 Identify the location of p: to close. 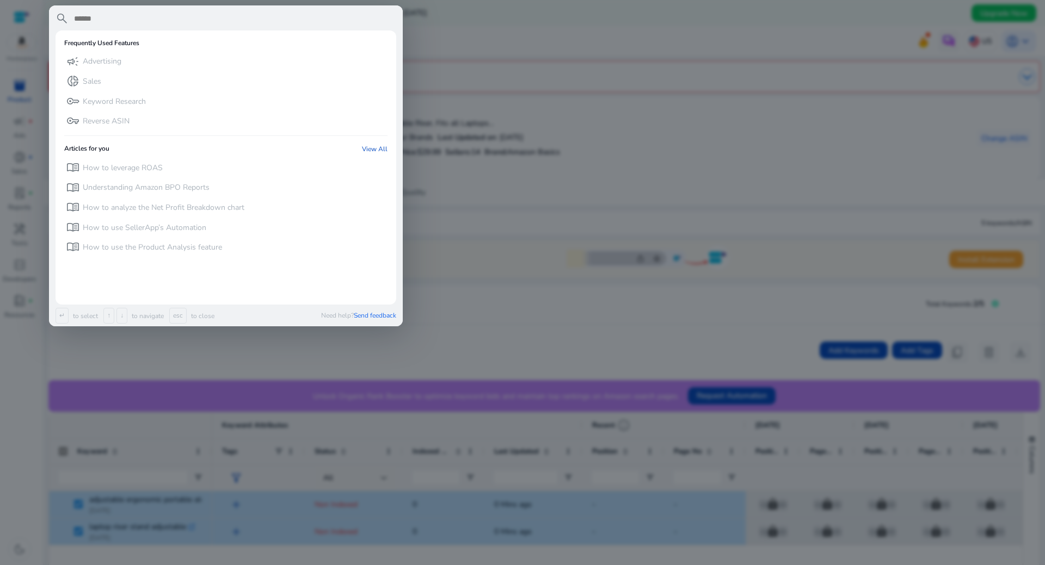
(201, 316).